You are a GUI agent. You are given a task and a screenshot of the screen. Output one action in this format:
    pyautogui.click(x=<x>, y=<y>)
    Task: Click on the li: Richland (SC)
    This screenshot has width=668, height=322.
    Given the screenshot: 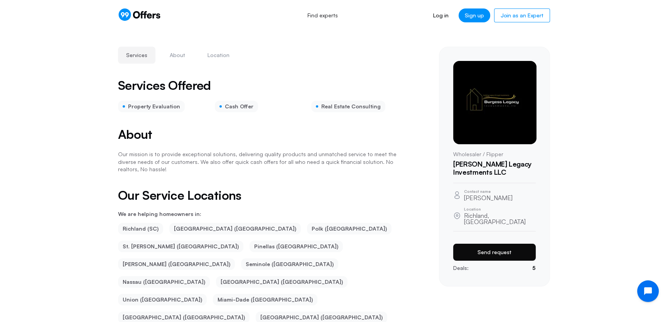 What is the action you would take?
    pyautogui.click(x=140, y=229)
    